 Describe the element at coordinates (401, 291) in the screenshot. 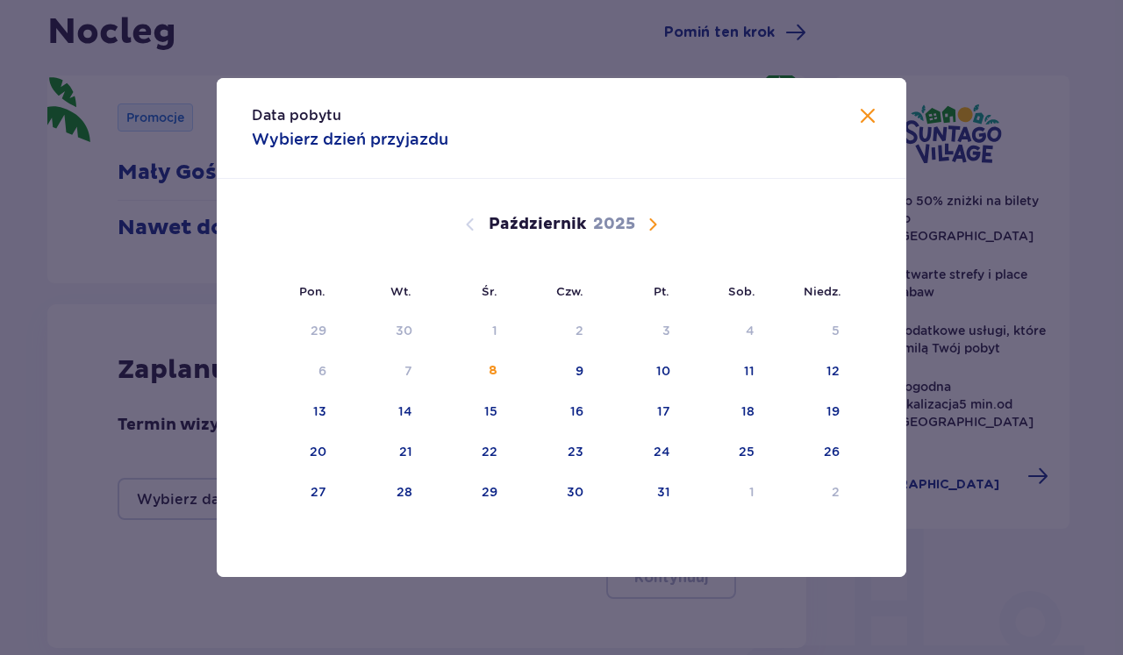

I see `small: Wt.` at that location.